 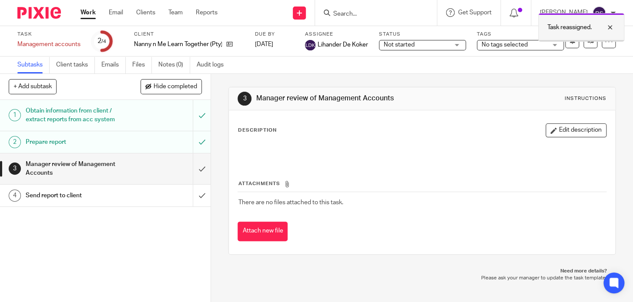 What do you see at coordinates (259, 184) in the screenshot?
I see `span: Attachments` at bounding box center [259, 184].